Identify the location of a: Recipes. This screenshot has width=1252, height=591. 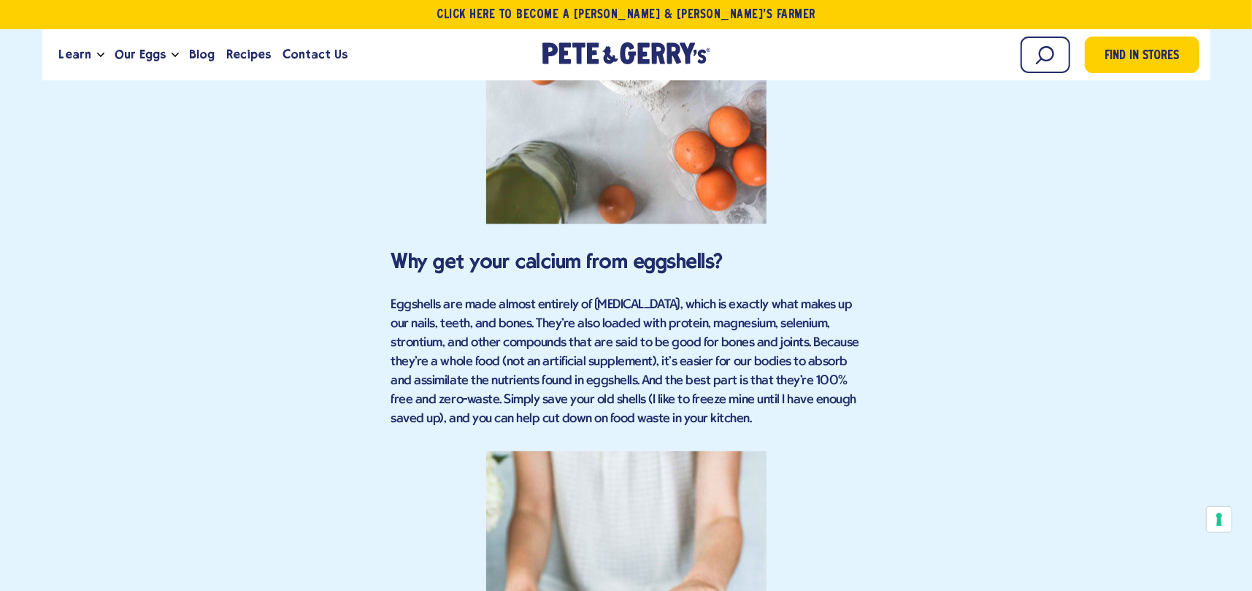
(248, 55).